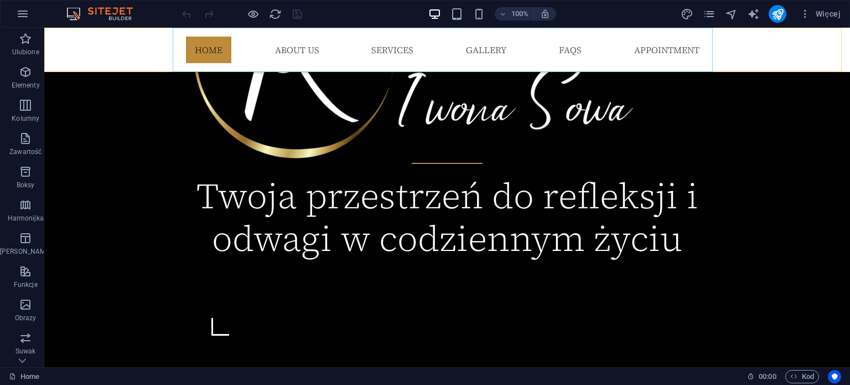  Describe the element at coordinates (25, 118) in the screenshot. I see `p: Kolumny` at that location.